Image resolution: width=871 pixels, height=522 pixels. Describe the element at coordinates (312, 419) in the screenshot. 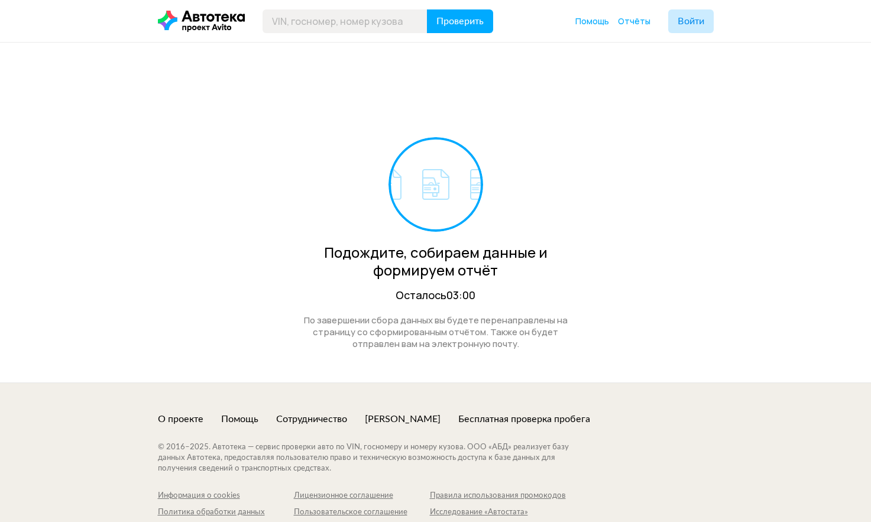

I see `div: Сотрудничество` at that location.